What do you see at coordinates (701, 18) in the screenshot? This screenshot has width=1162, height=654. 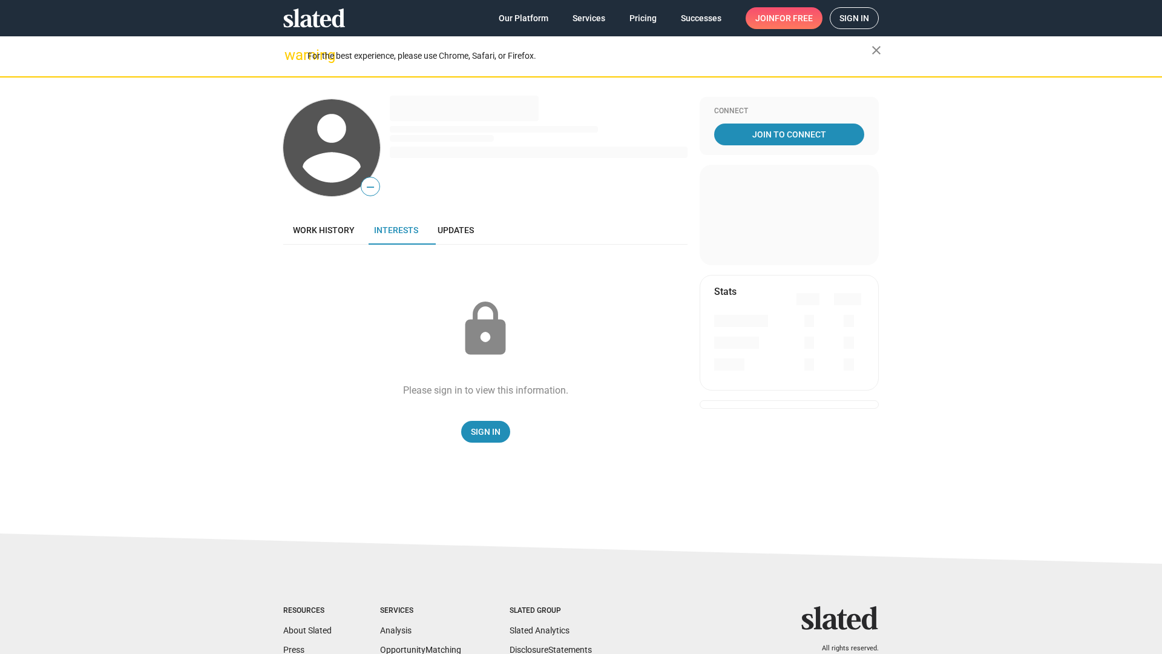 I see `span: Successes` at bounding box center [701, 18].